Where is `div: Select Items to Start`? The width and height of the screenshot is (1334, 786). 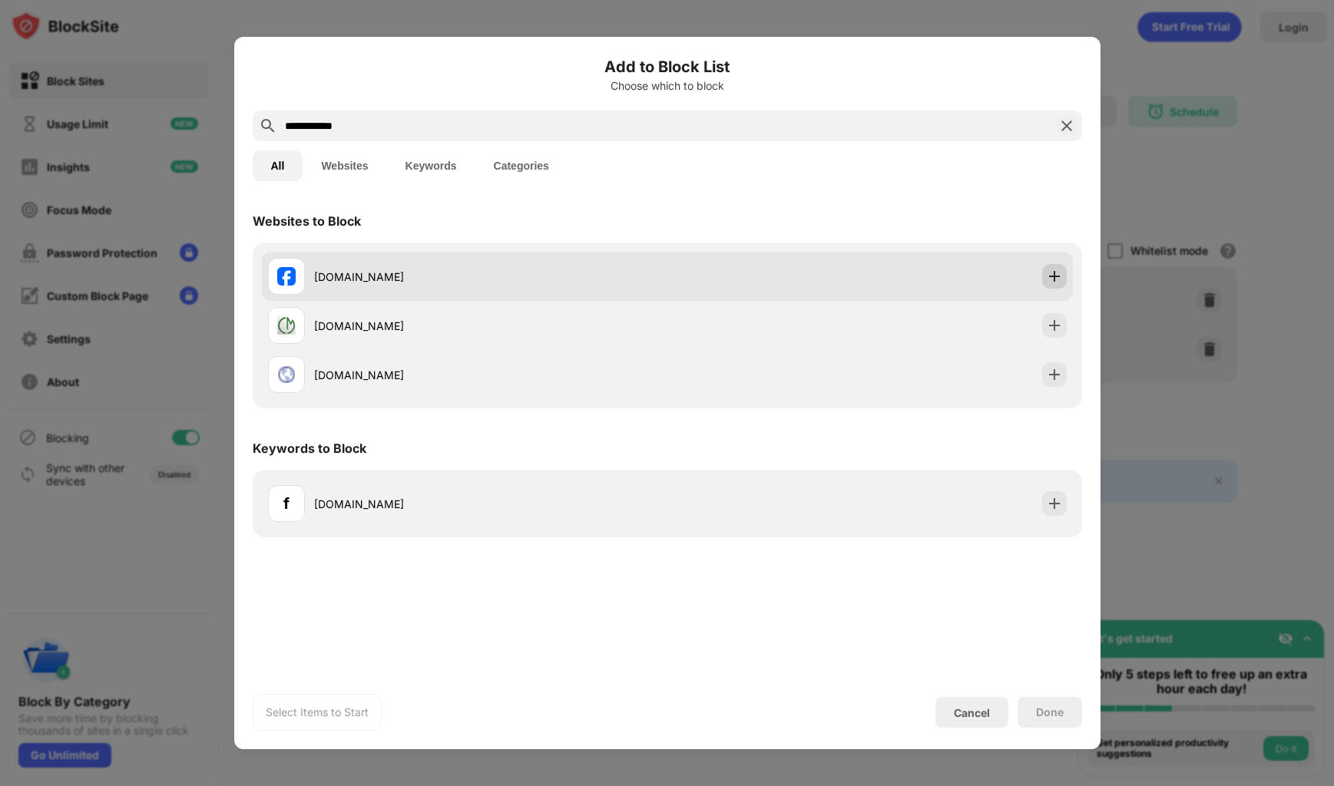
div: Select Items to Start is located at coordinates (317, 712).